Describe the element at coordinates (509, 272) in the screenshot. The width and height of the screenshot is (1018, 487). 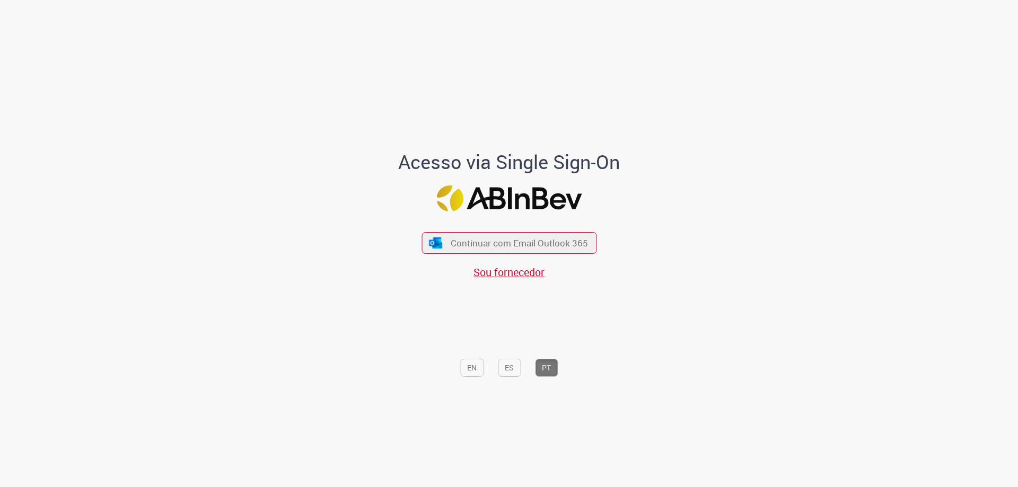
I see `span: Sou fornecedor` at that location.